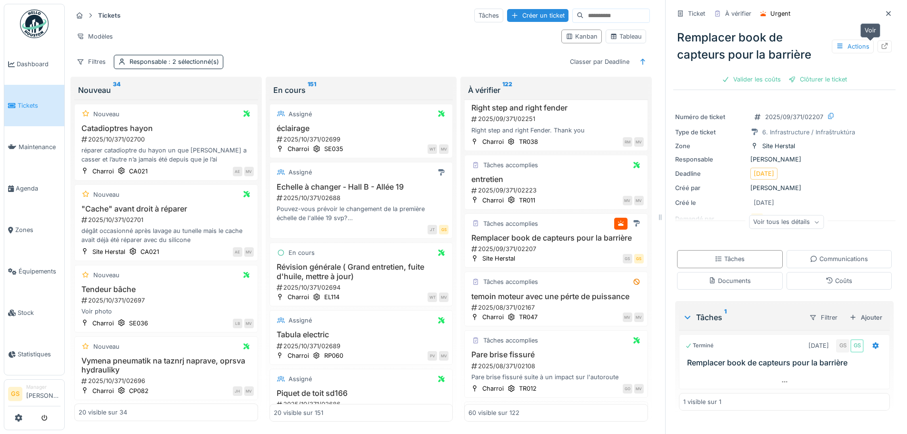 The image size is (907, 434). Describe the element at coordinates (34, 188) in the screenshot. I see `a: Agenda` at that location.